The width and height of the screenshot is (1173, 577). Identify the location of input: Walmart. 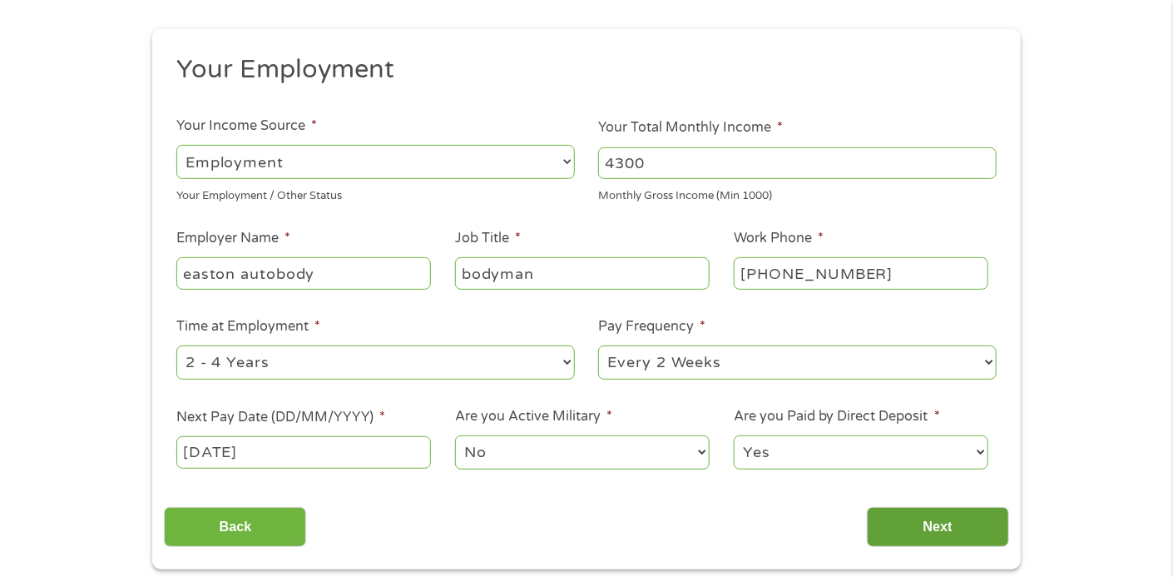
(304, 273).